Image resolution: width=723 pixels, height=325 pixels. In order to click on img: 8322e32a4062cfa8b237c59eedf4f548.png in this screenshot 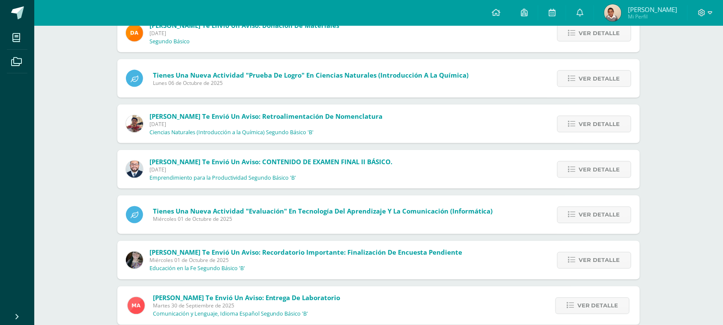, I will do `click(134, 260)`.